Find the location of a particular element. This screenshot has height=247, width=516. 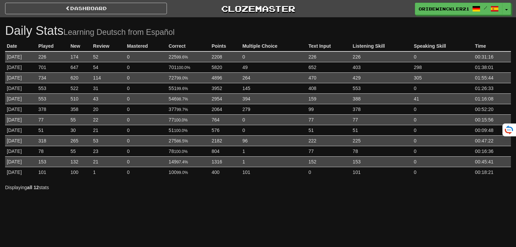

td: 318 is located at coordinates (53, 141).